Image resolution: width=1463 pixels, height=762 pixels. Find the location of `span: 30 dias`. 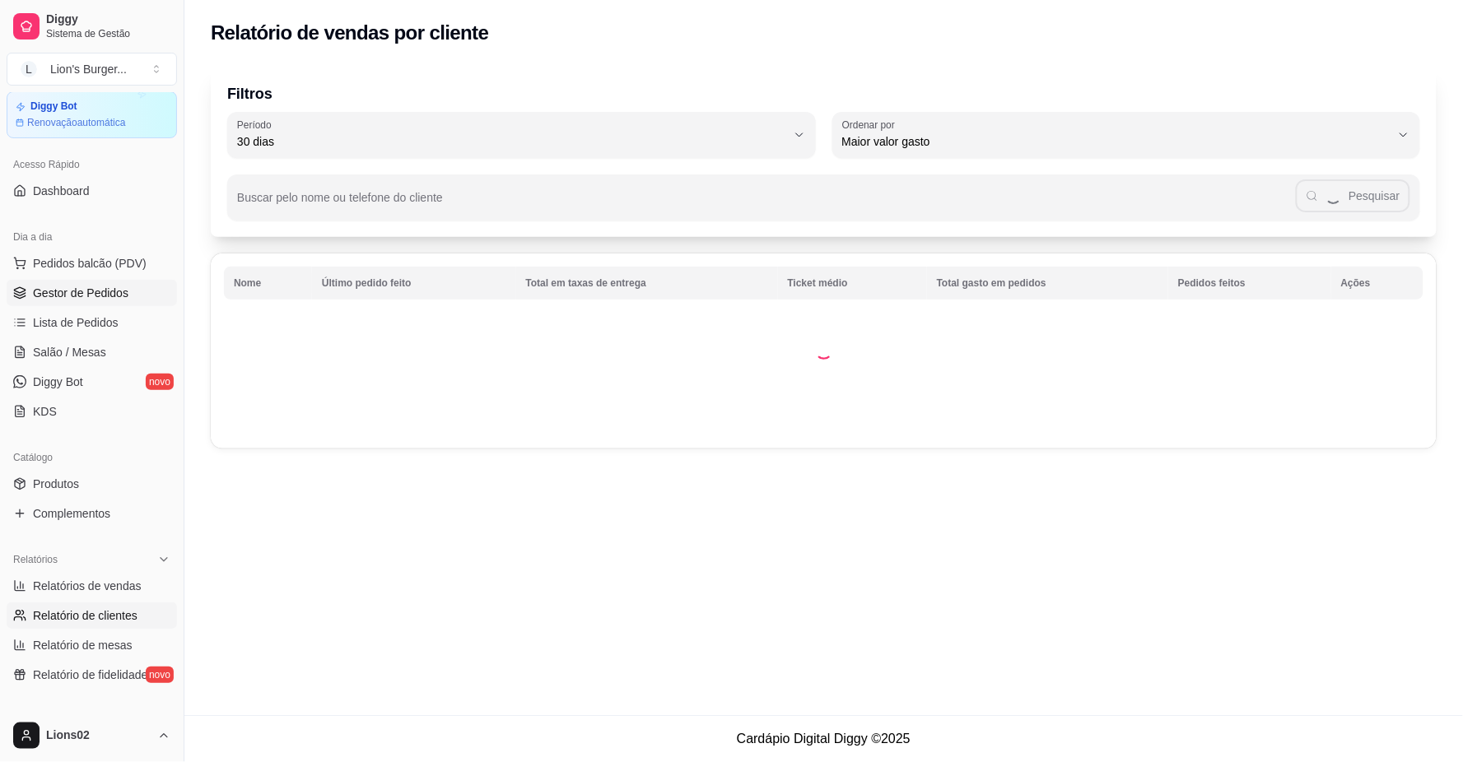

span: 30 dias is located at coordinates (511, 142).